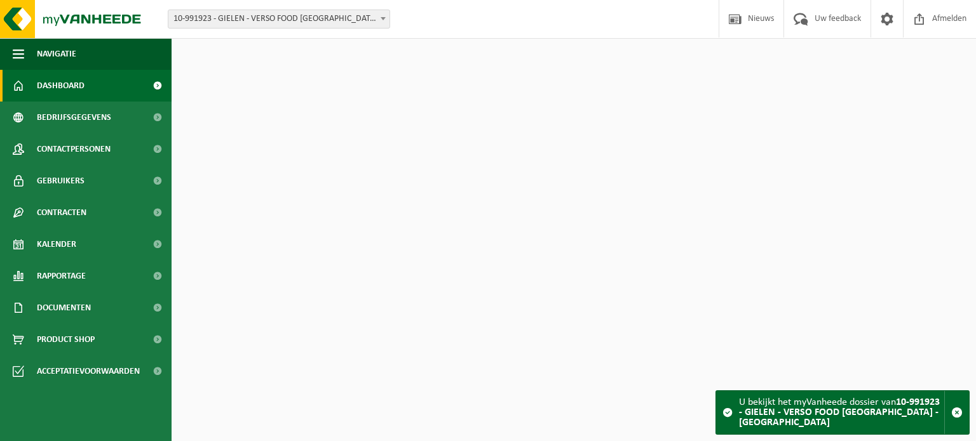  What do you see at coordinates (57, 54) in the screenshot?
I see `span: Navigatie` at bounding box center [57, 54].